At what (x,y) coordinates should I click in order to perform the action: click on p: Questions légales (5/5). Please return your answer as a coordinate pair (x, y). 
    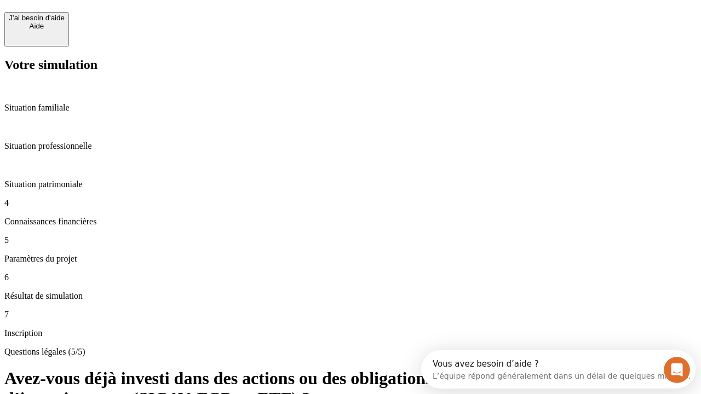
    Looking at the image, I should click on (350, 352).